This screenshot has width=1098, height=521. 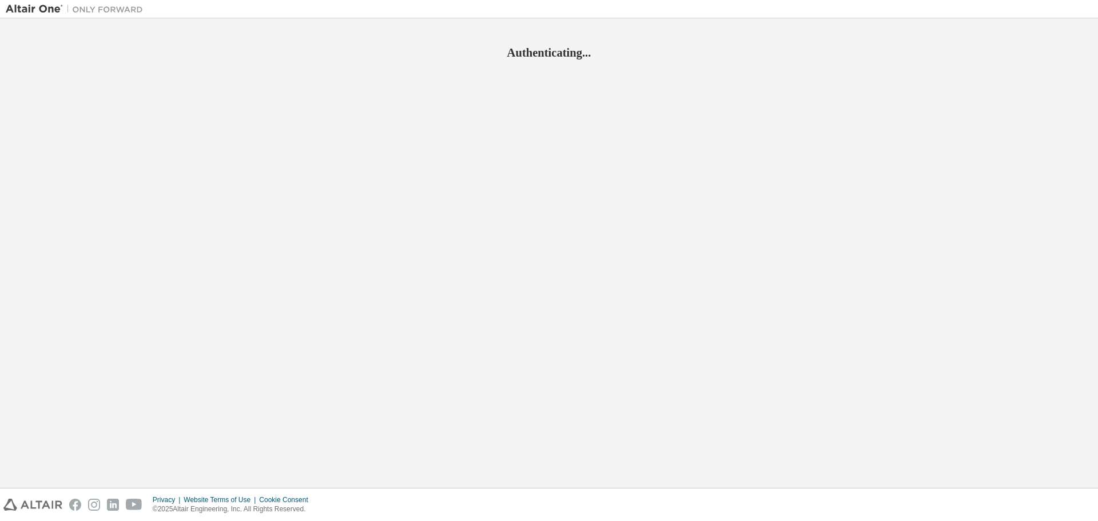 What do you see at coordinates (94, 505) in the screenshot?
I see `img: instagram.svg` at bounding box center [94, 505].